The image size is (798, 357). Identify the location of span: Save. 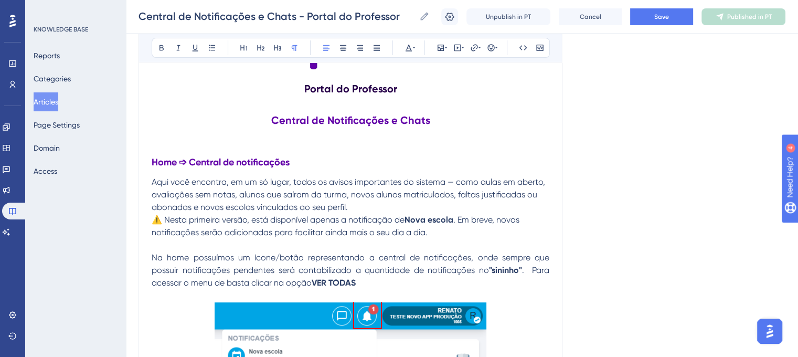
(661, 17).